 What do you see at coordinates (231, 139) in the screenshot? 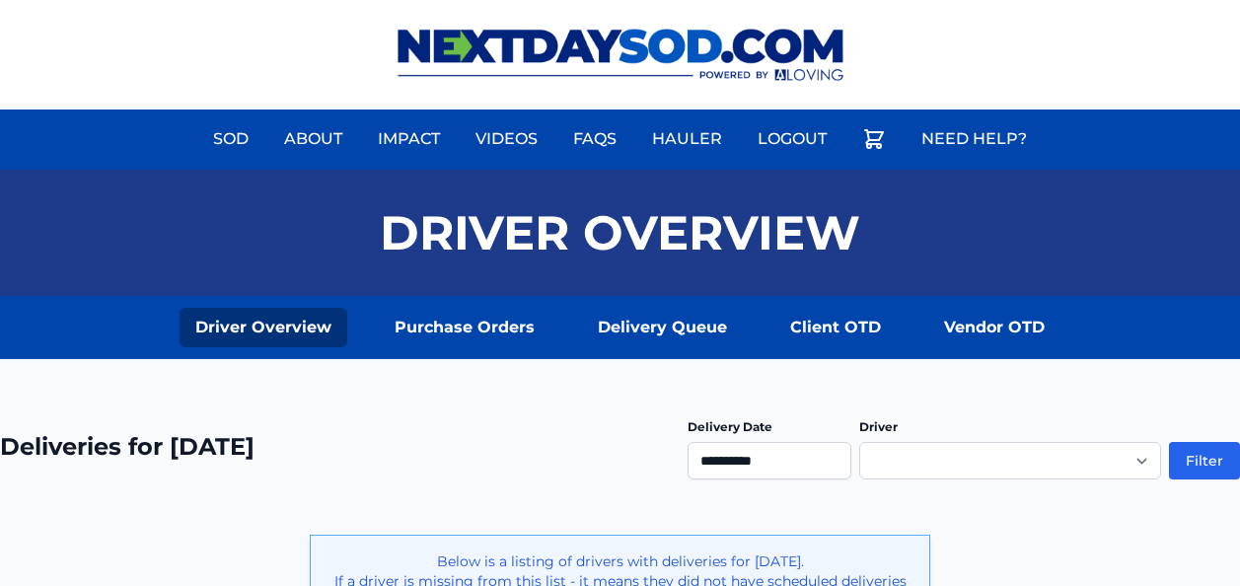
I see `a: Sod` at bounding box center [231, 139].